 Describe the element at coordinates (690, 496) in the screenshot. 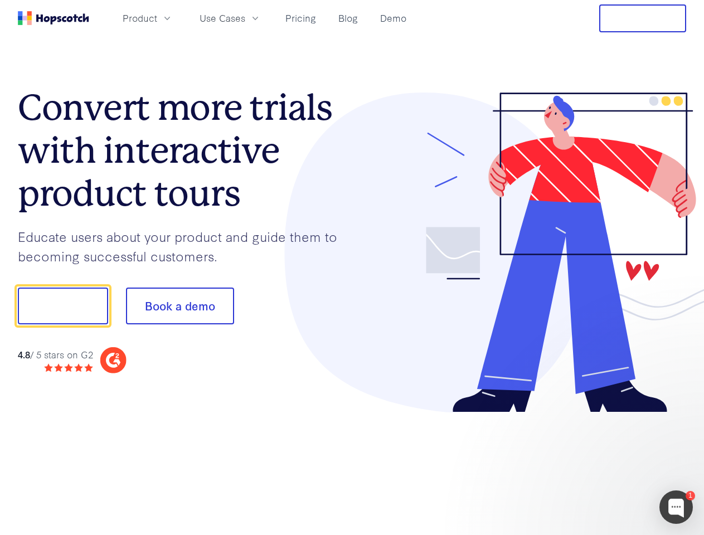

I see `div: 1` at that location.